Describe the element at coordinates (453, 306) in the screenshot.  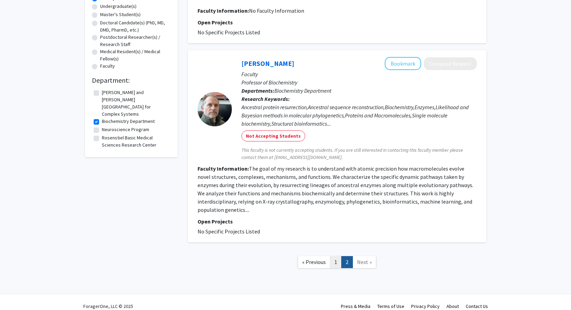
I see `a: About` at that location.